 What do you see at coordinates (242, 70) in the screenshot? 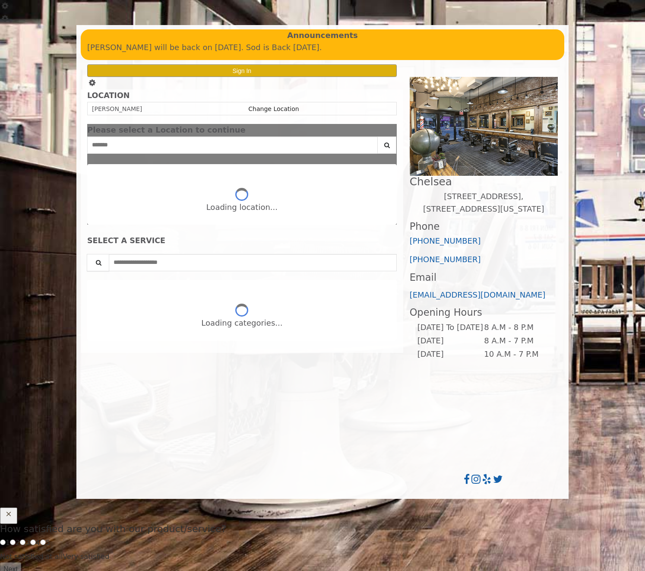
I see `button: Sign In` at bounding box center [242, 70].